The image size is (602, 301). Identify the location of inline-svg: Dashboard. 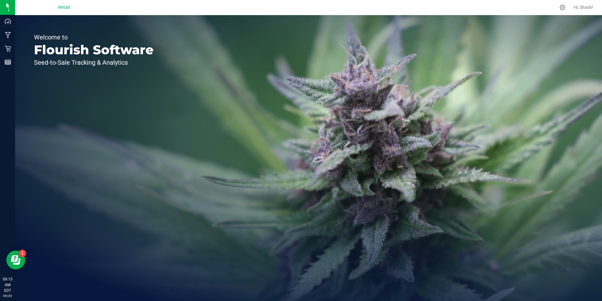
(8, 21).